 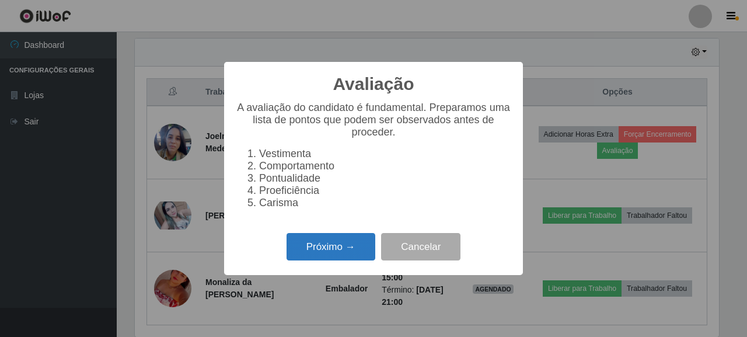 What do you see at coordinates (331, 246) in the screenshot?
I see `button: Próximo →` at bounding box center [331, 246].